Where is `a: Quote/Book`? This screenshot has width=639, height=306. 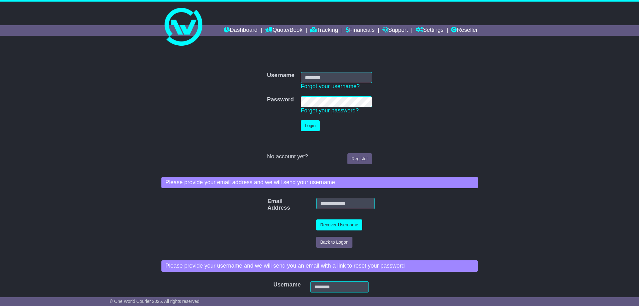 a: Quote/Book is located at coordinates (284, 31).